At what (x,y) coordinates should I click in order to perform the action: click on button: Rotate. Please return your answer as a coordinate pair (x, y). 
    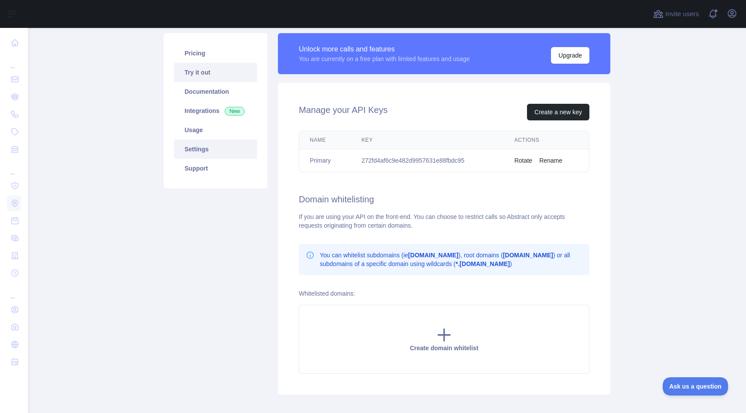
    Looking at the image, I should click on (523, 160).